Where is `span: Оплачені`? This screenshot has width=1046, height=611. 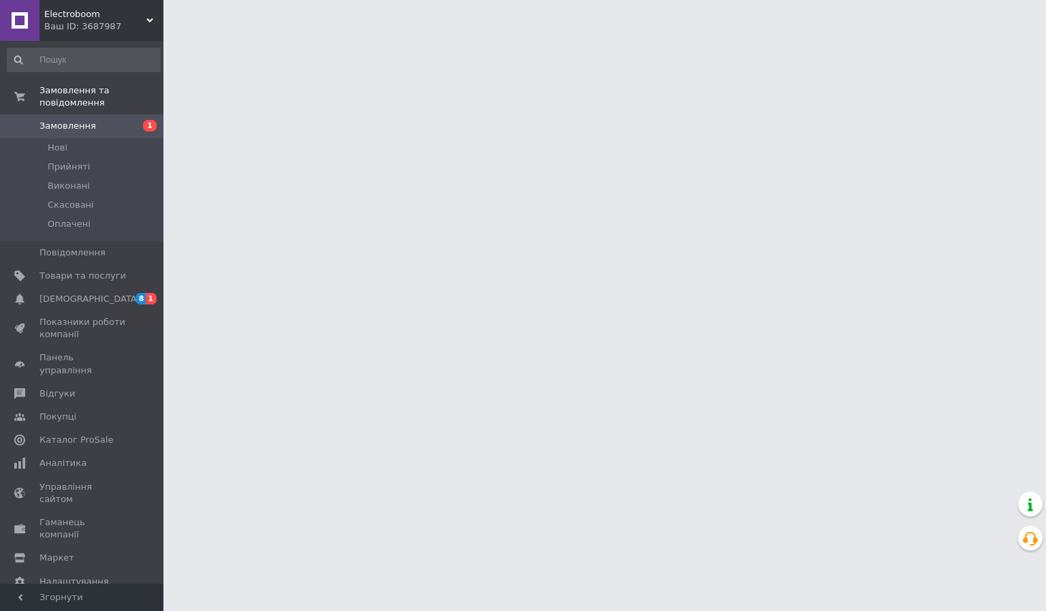
span: Оплачені is located at coordinates (69, 224).